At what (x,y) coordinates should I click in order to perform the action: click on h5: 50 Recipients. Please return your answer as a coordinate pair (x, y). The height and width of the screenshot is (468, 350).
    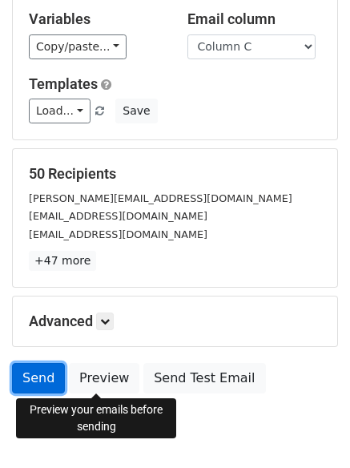
    Looking at the image, I should click on (175, 174).